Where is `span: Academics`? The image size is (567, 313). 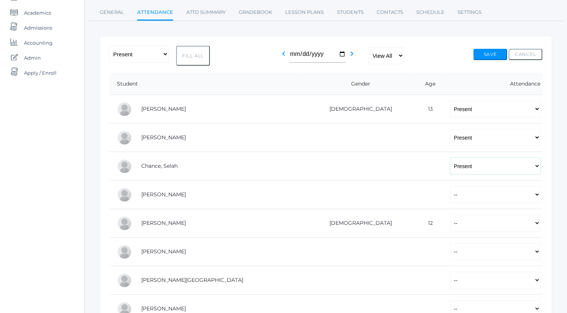
span: Academics is located at coordinates (37, 13).